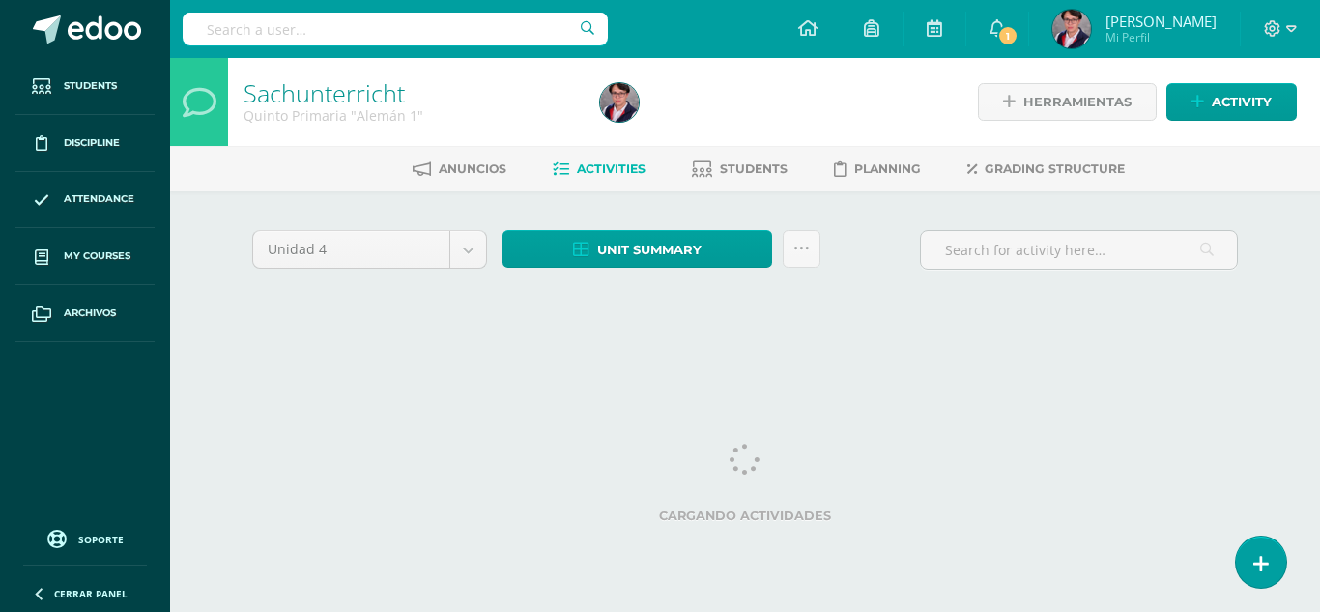  I want to click on span: Archivos, so click(90, 313).